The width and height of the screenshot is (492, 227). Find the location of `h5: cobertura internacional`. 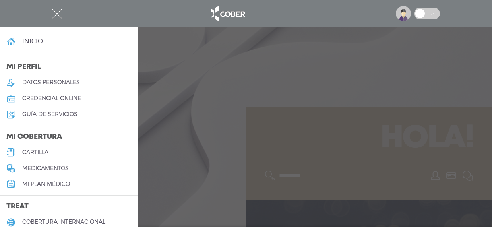

h5: cobertura internacional is located at coordinates (64, 222).